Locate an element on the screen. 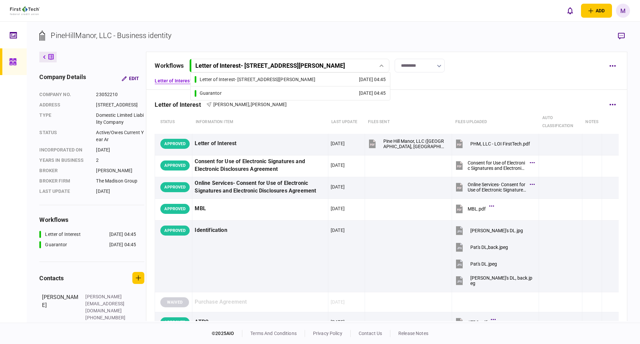 The height and width of the screenshot is (344, 640). div: broker firm is located at coordinates (64, 181).